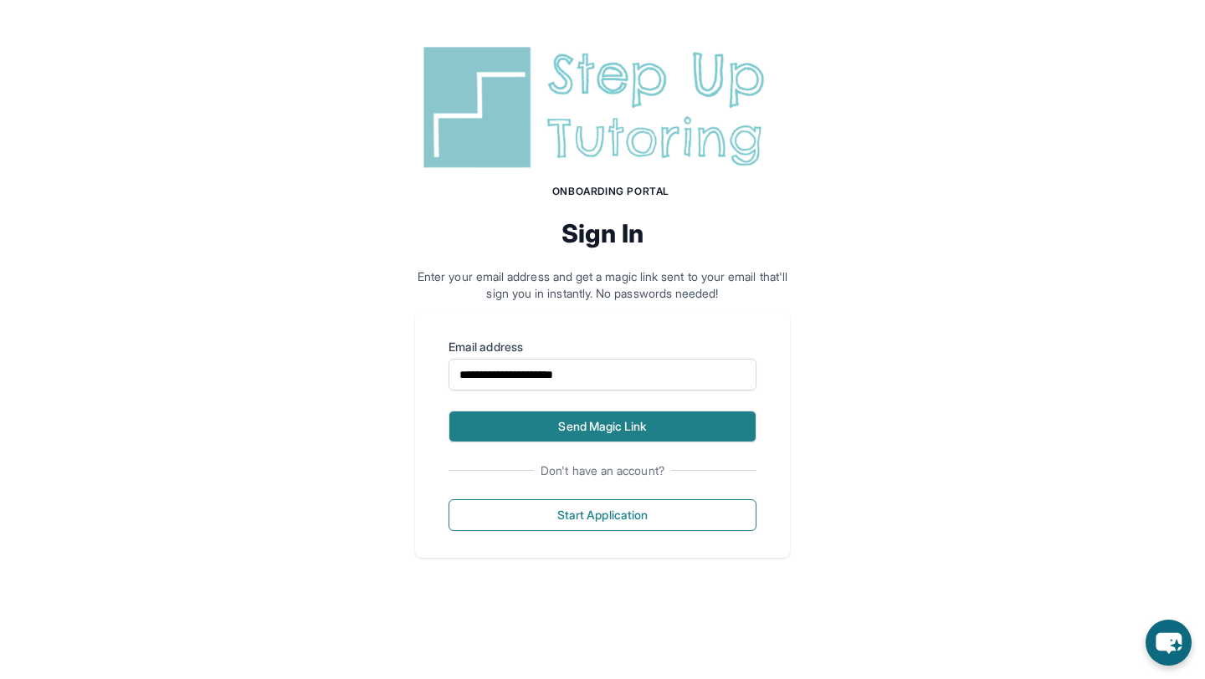  Describe the element at coordinates (602, 347) in the screenshot. I see `label: Email address` at that location.